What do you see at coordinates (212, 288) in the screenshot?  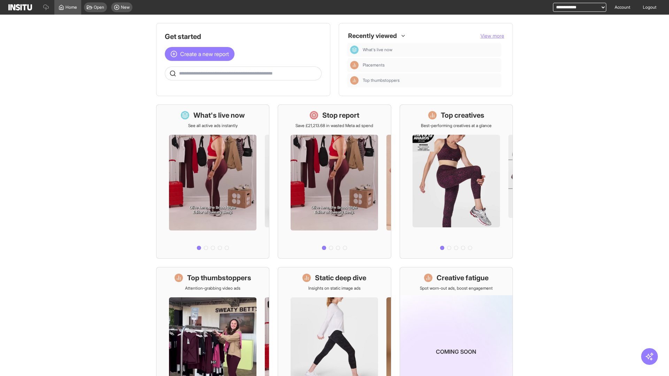 I see `p: Attention-grabbing video ads` at bounding box center [212, 288].